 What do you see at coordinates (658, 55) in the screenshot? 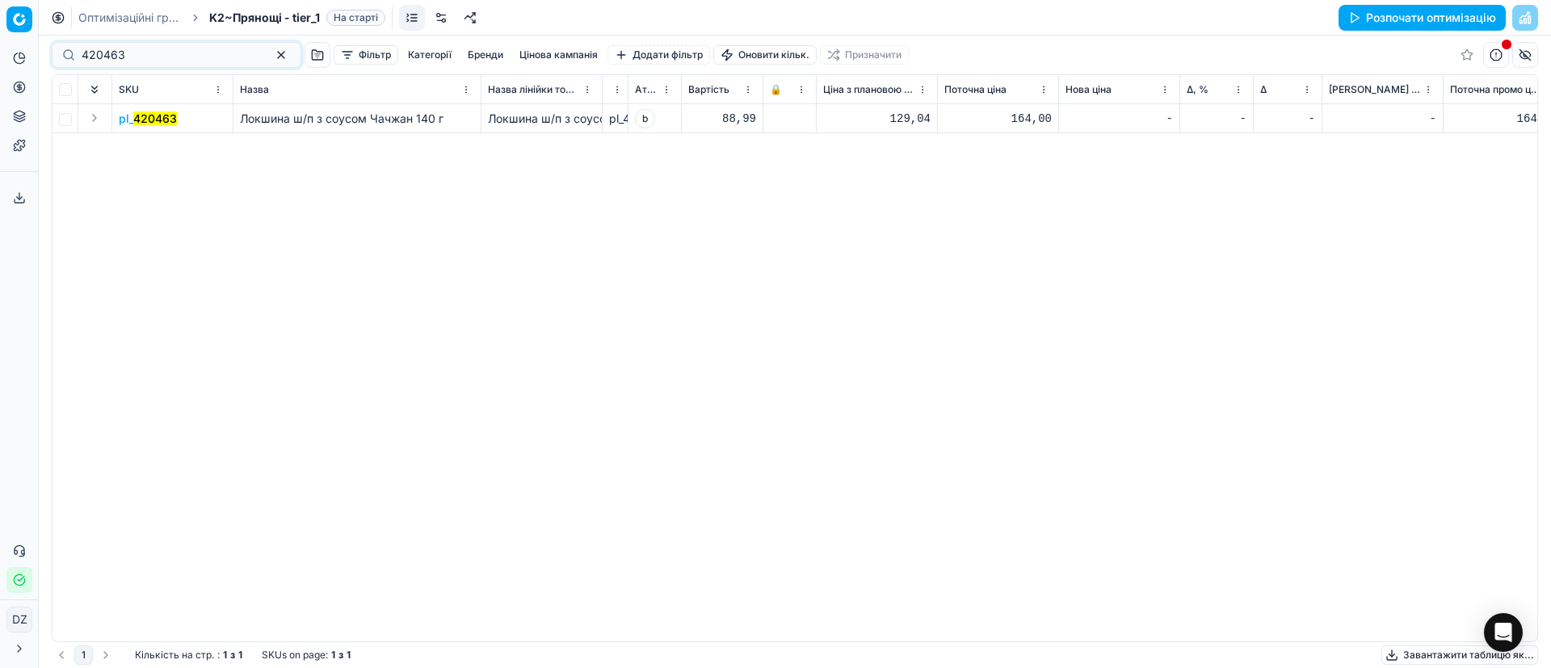
I see `button: Додати фільтр` at bounding box center [658, 55].